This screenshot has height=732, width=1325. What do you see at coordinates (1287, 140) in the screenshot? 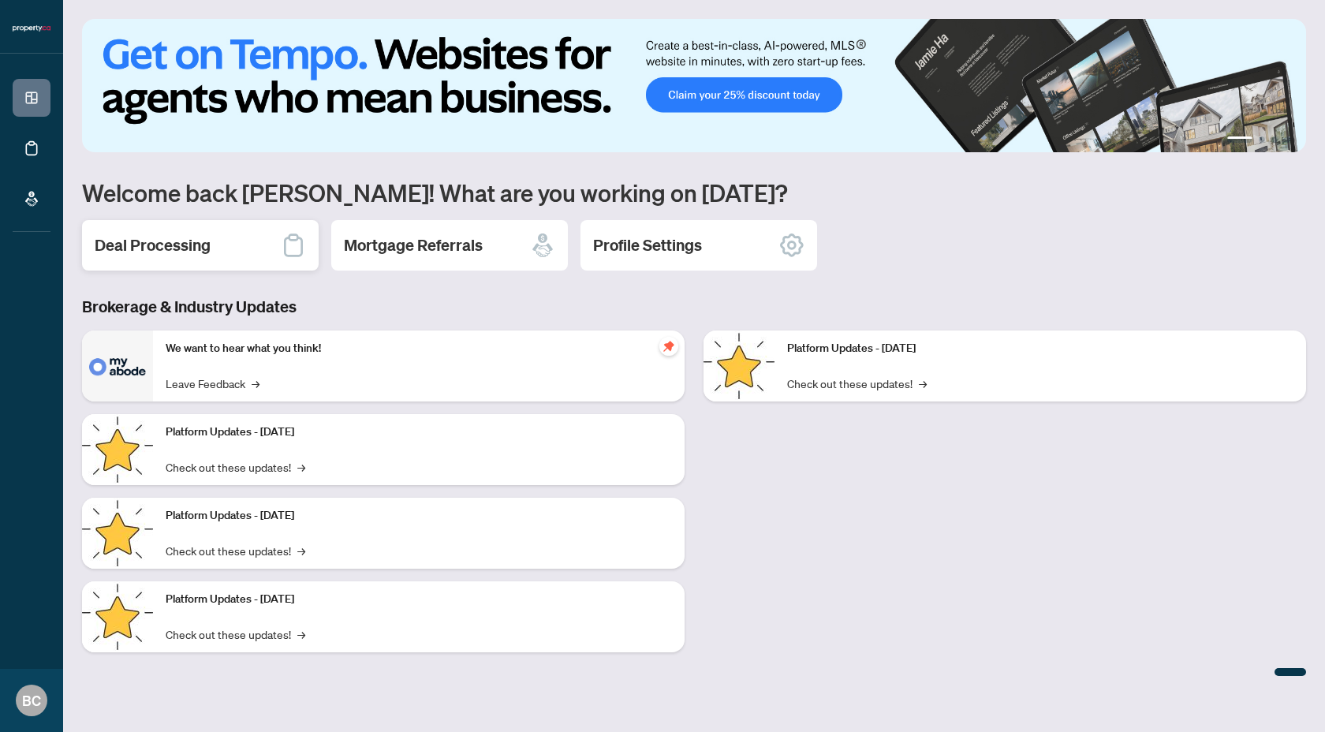
I see `button: 4` at bounding box center [1287, 140].